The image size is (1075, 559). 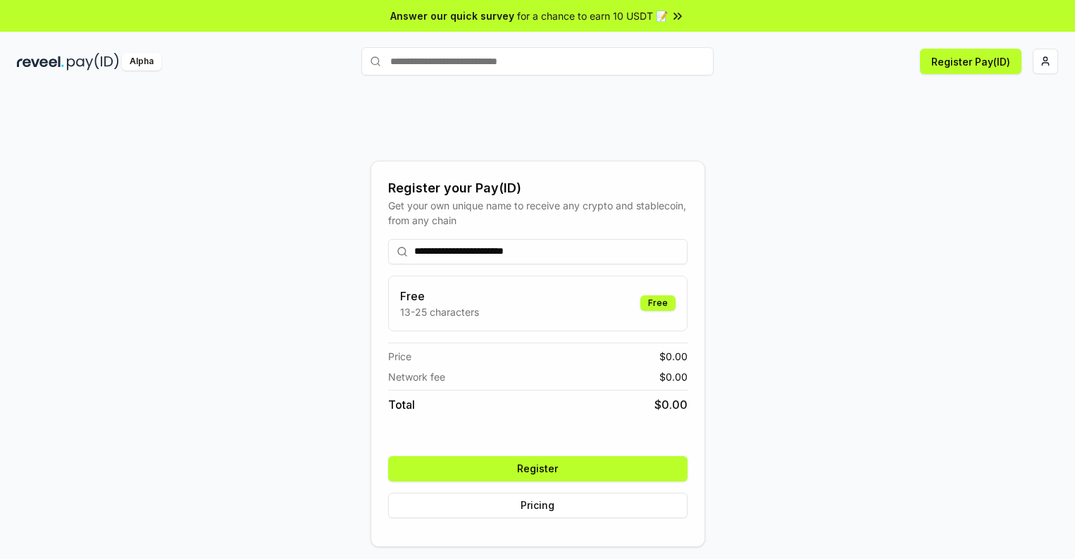 I want to click on button: Register, so click(x=537, y=468).